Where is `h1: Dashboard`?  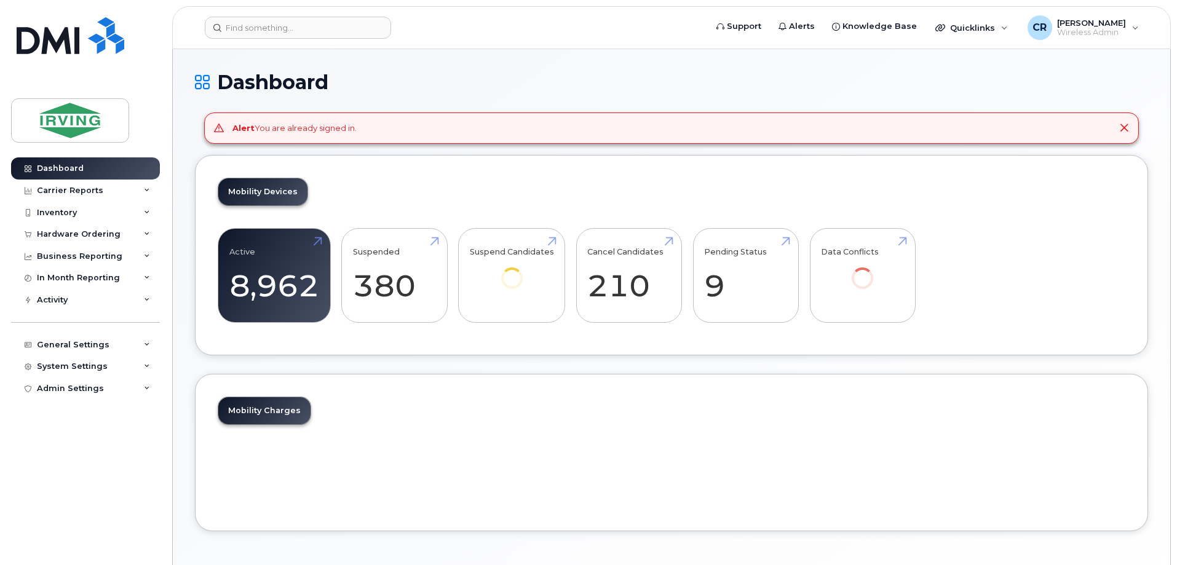 h1: Dashboard is located at coordinates (671, 82).